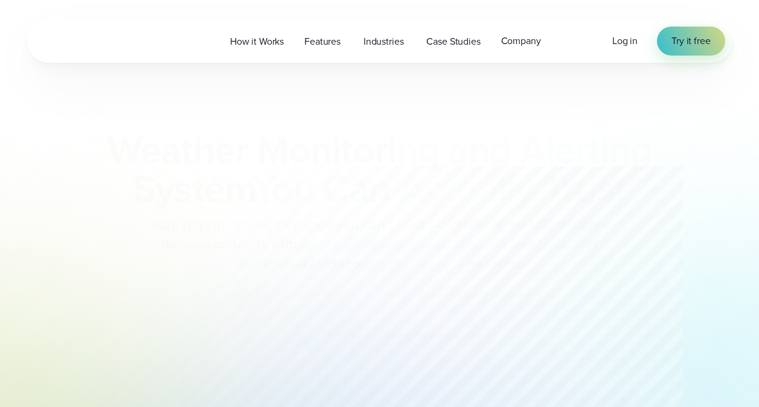  Describe the element at coordinates (625, 41) in the screenshot. I see `a: Log in` at that location.